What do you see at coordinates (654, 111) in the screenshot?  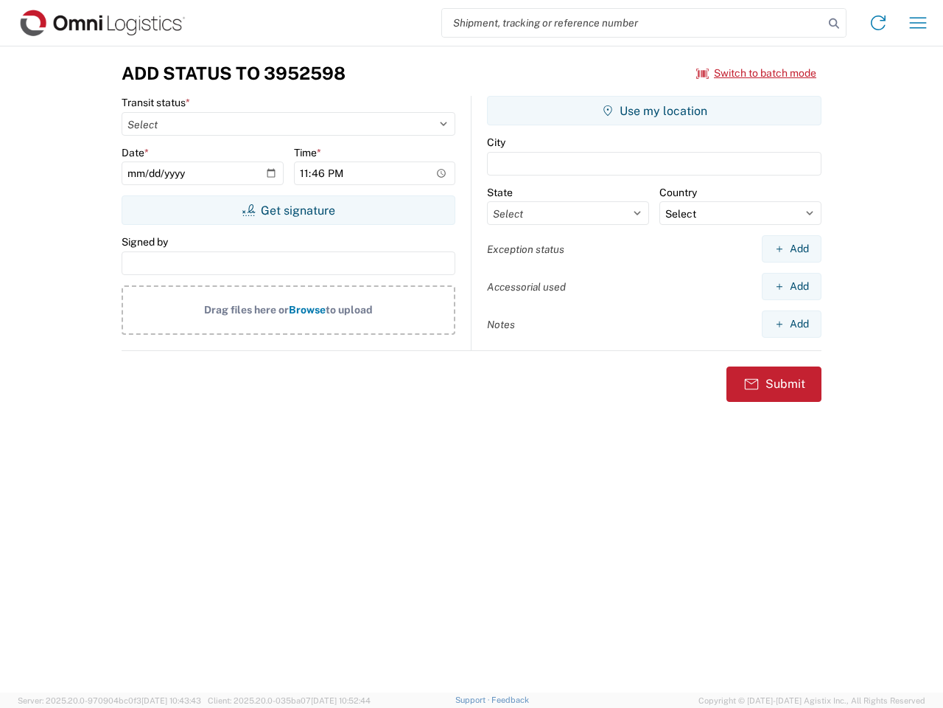 I see `button: Use my location` at bounding box center [654, 111].